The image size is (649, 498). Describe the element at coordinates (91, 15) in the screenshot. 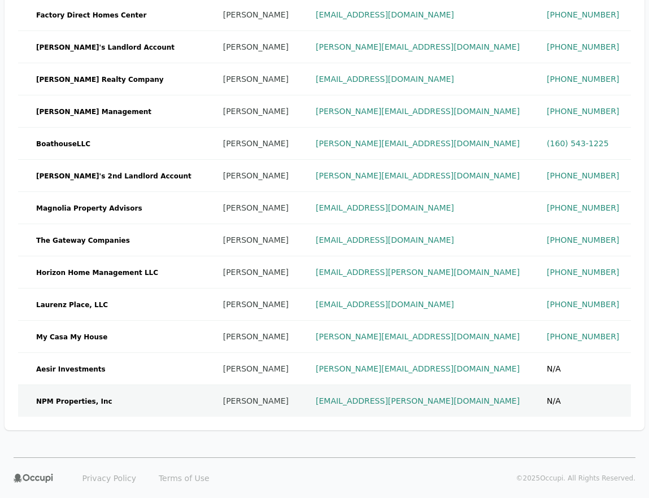

I see `span: Factory Direct Homes Center` at that location.